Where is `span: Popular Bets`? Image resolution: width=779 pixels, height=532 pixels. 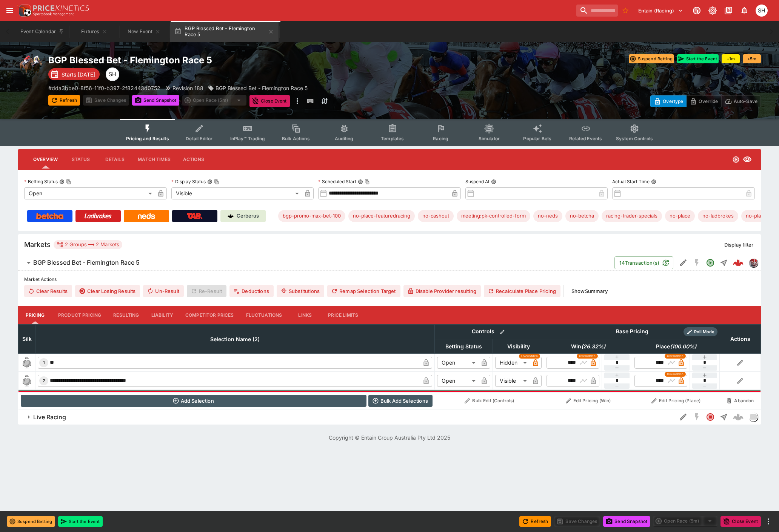
span: Popular Bets is located at coordinates (537, 138).